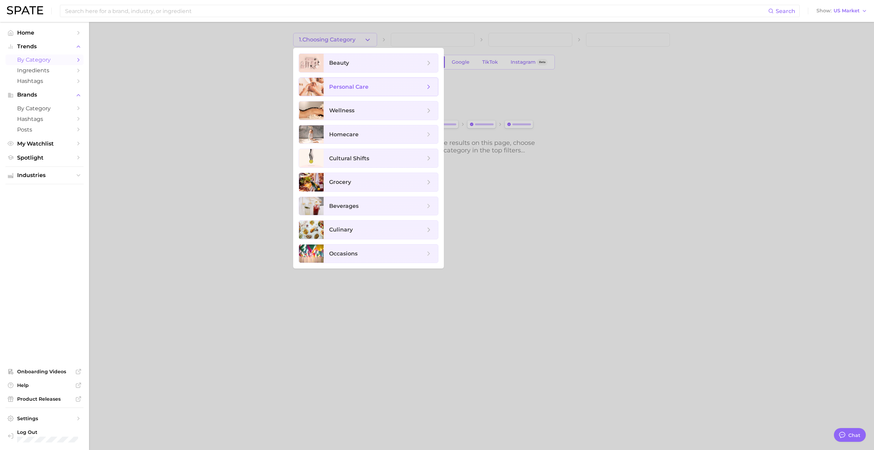 The height and width of the screenshot is (450, 874). What do you see at coordinates (45, 130) in the screenshot?
I see `a: Posts` at bounding box center [45, 130].